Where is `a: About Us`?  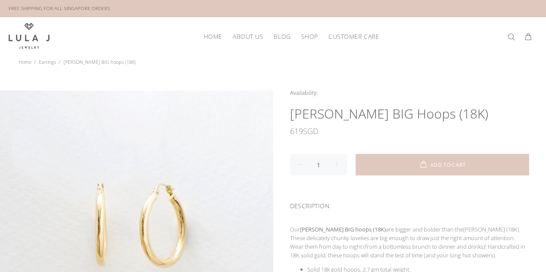
a: About Us is located at coordinates (248, 36).